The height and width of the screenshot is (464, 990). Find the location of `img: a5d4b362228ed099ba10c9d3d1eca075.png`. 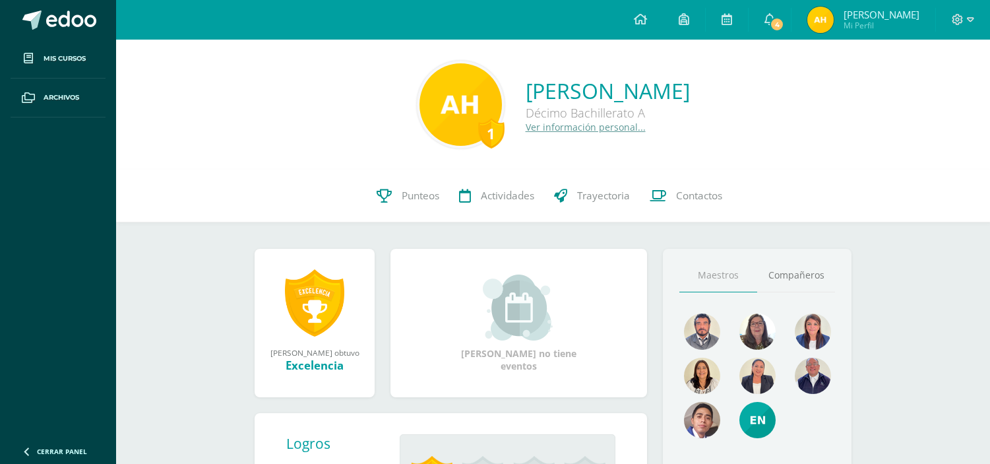

img: a5d4b362228ed099ba10c9d3d1eca075.png is located at coordinates (757, 375).